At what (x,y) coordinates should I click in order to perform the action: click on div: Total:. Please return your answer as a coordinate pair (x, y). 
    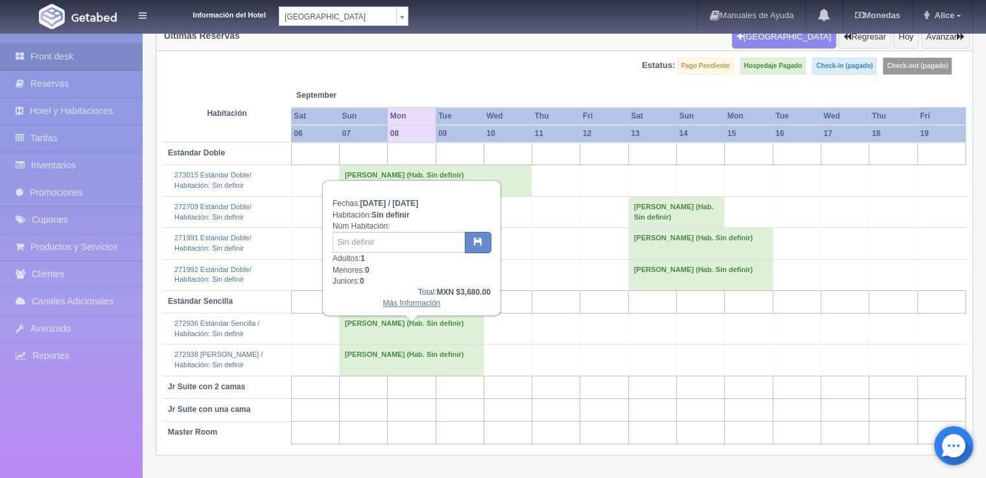
    Looking at the image, I should click on (412, 292).